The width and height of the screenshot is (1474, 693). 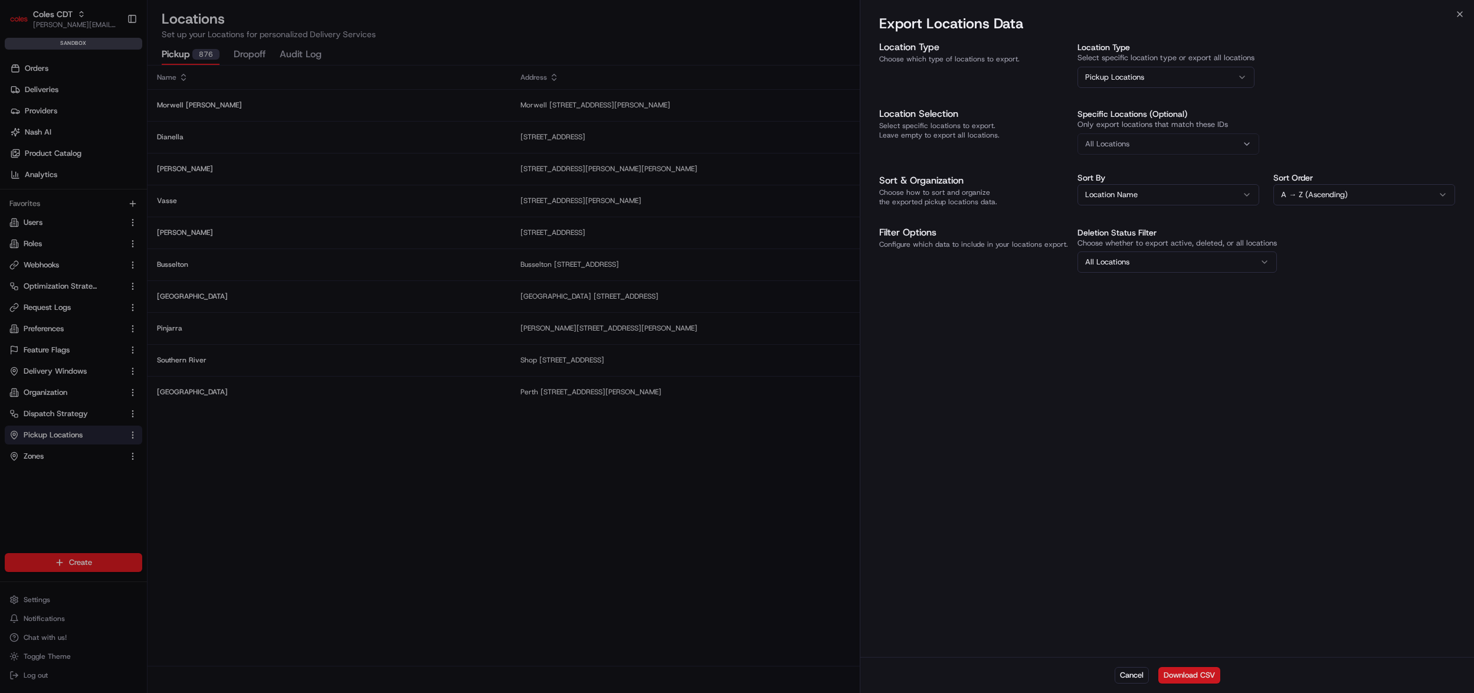 What do you see at coordinates (1177, 243) in the screenshot?
I see `p: Choose whether to export active, deleted, or all locations` at bounding box center [1177, 243].